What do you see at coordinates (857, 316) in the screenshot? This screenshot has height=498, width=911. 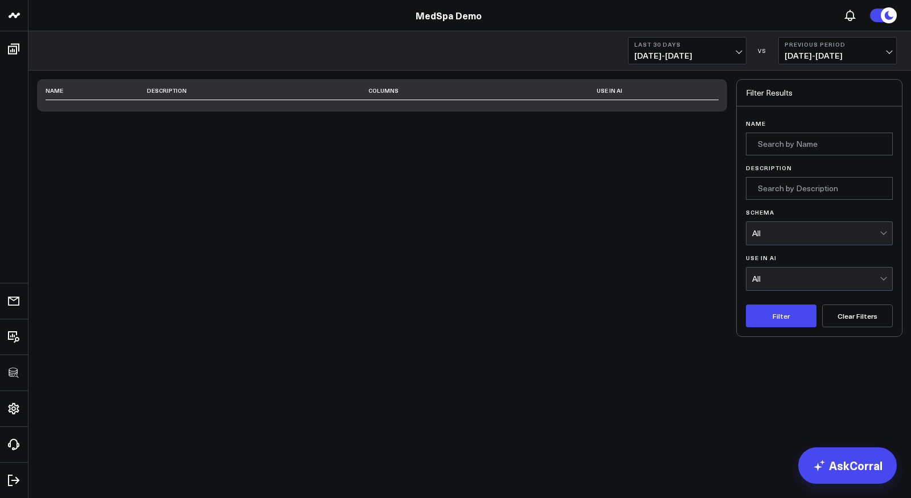 I see `button: Clear Filters` at bounding box center [857, 316].